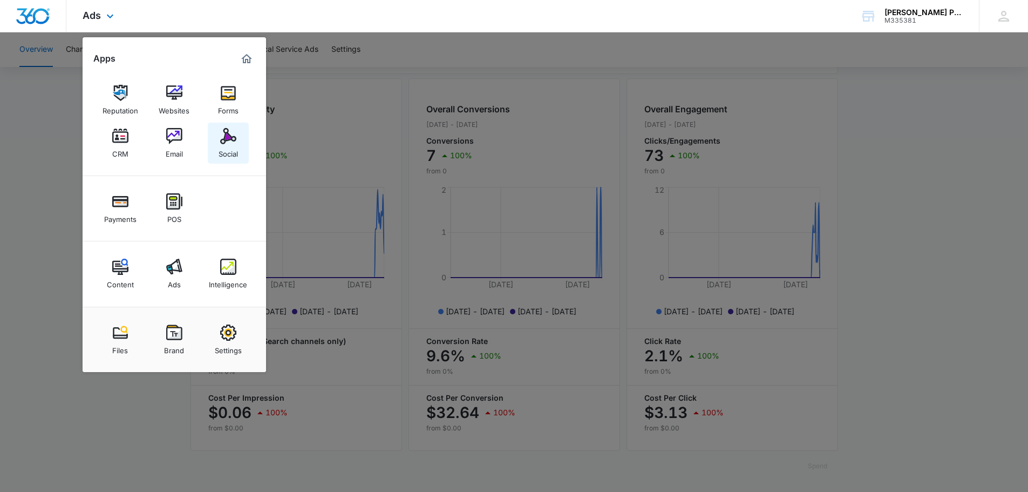  What do you see at coordinates (174, 108) in the screenshot?
I see `div: Websites` at bounding box center [174, 108].